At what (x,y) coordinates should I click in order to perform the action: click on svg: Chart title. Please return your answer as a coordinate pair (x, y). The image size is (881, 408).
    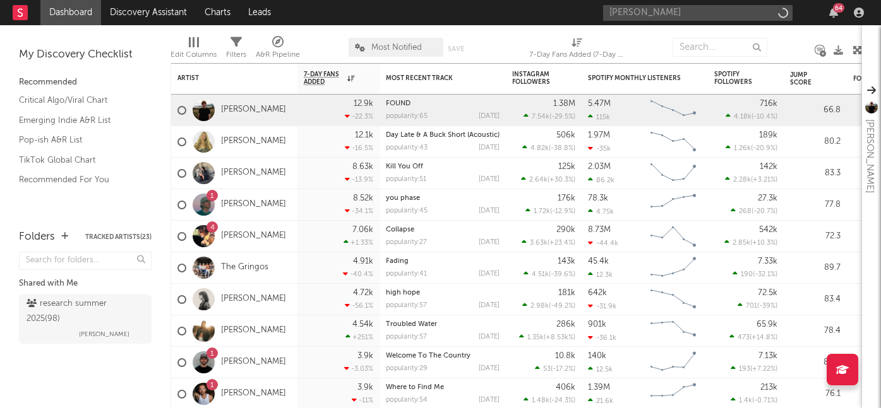
    Looking at the image, I should click on (673, 237).